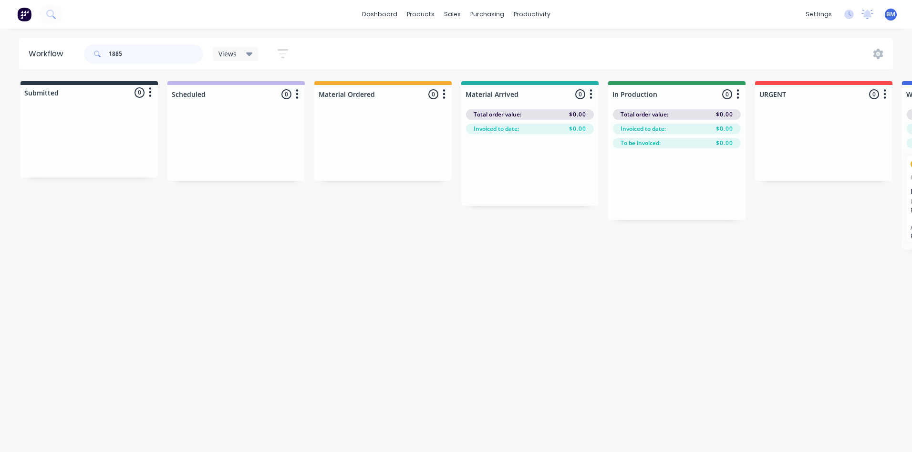 This screenshot has height=452, width=912. What do you see at coordinates (818, 14) in the screenshot?
I see `div: settings` at bounding box center [818, 14].